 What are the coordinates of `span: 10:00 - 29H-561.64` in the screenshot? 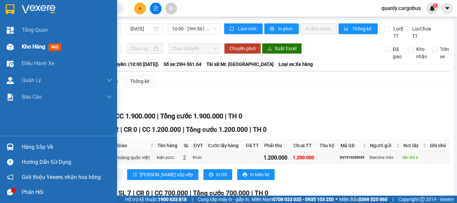 It's located at (194, 29).